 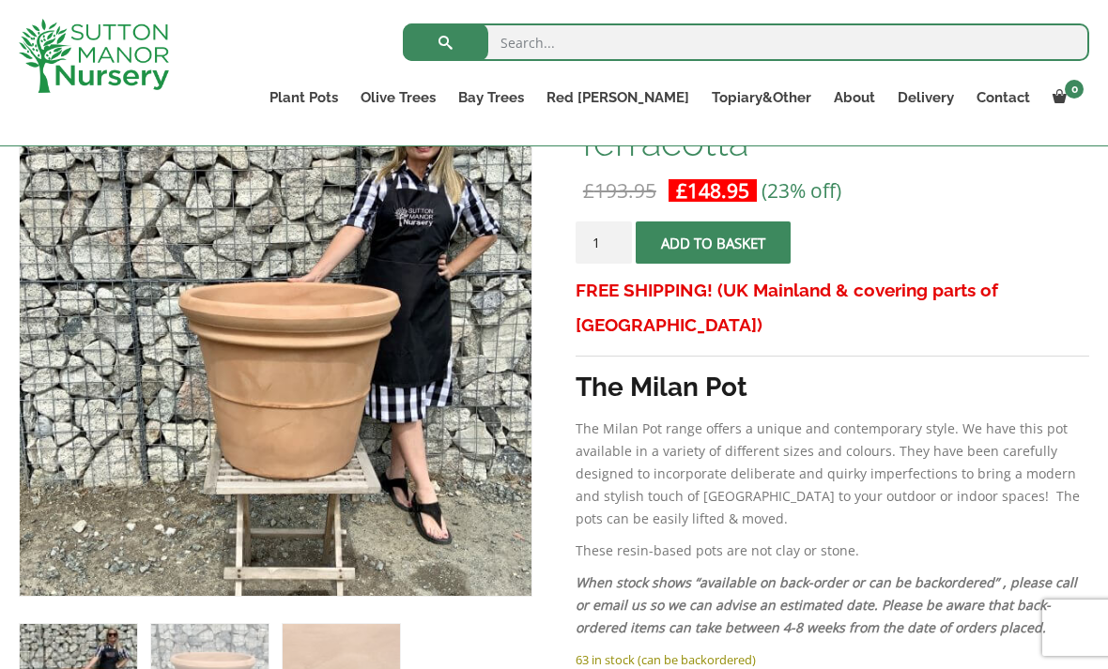 What do you see at coordinates (398, 98) in the screenshot?
I see `a: Olive Trees` at bounding box center [398, 98].